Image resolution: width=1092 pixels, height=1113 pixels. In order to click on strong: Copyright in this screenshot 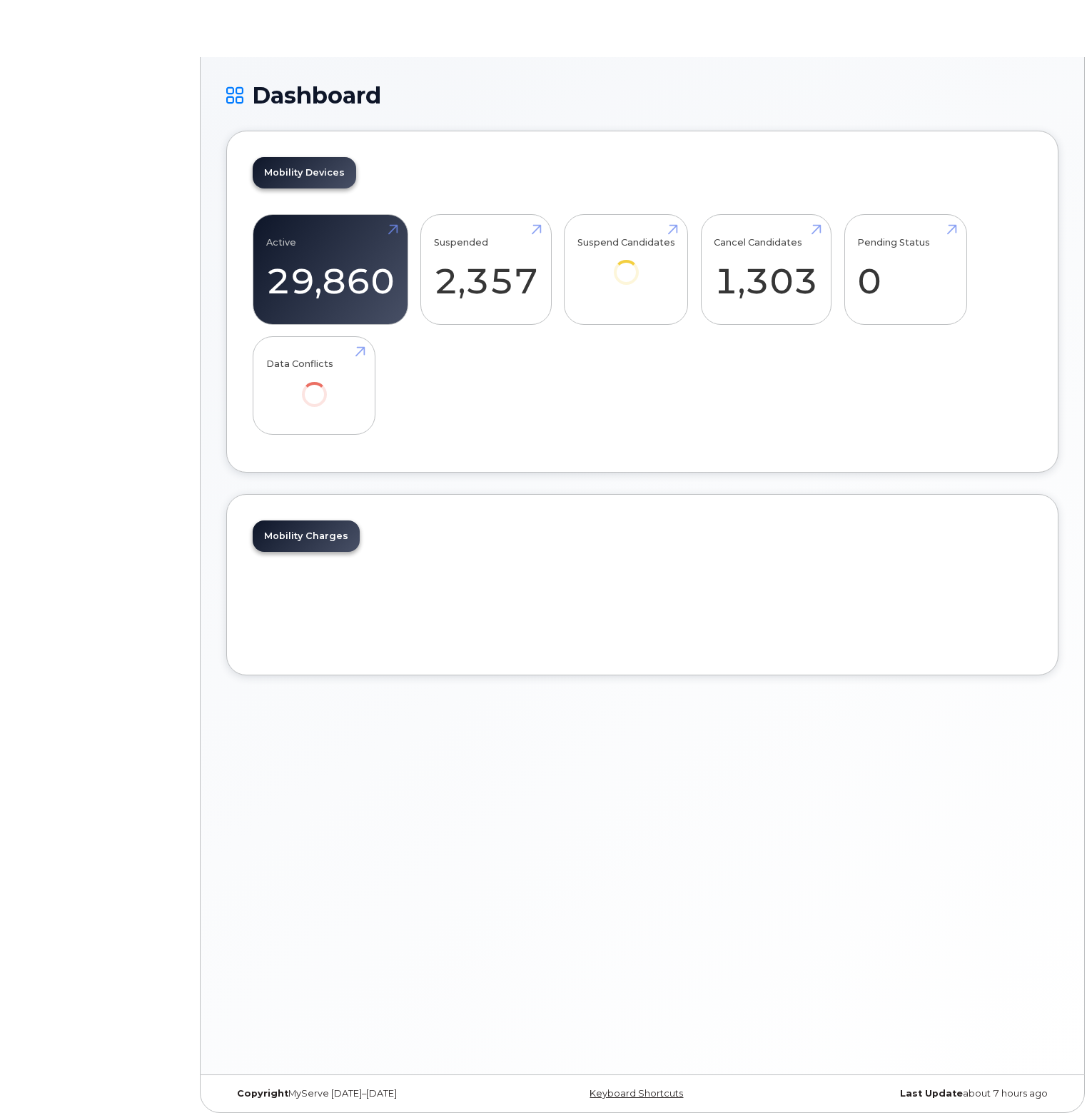, I will do `click(263, 1093)`.